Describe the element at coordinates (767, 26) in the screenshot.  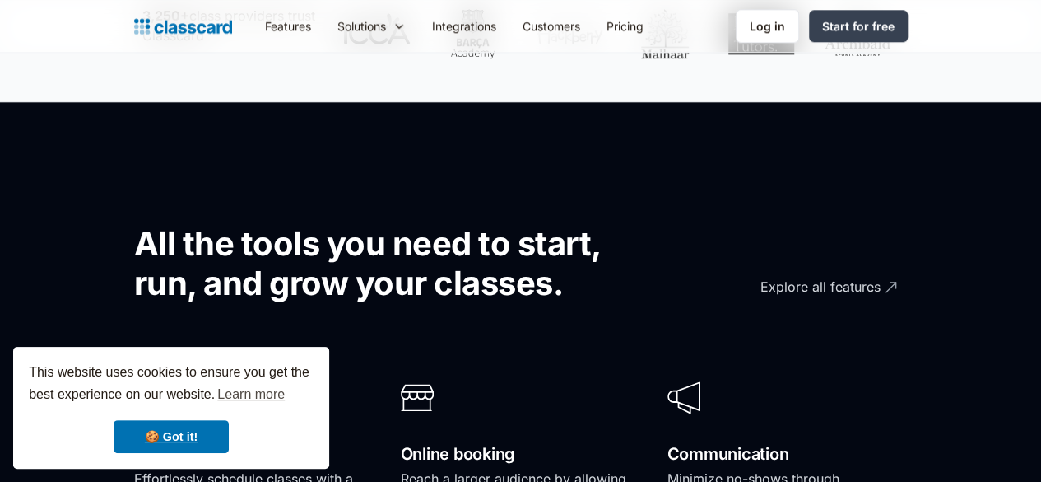
I see `div: Log in` at that location.